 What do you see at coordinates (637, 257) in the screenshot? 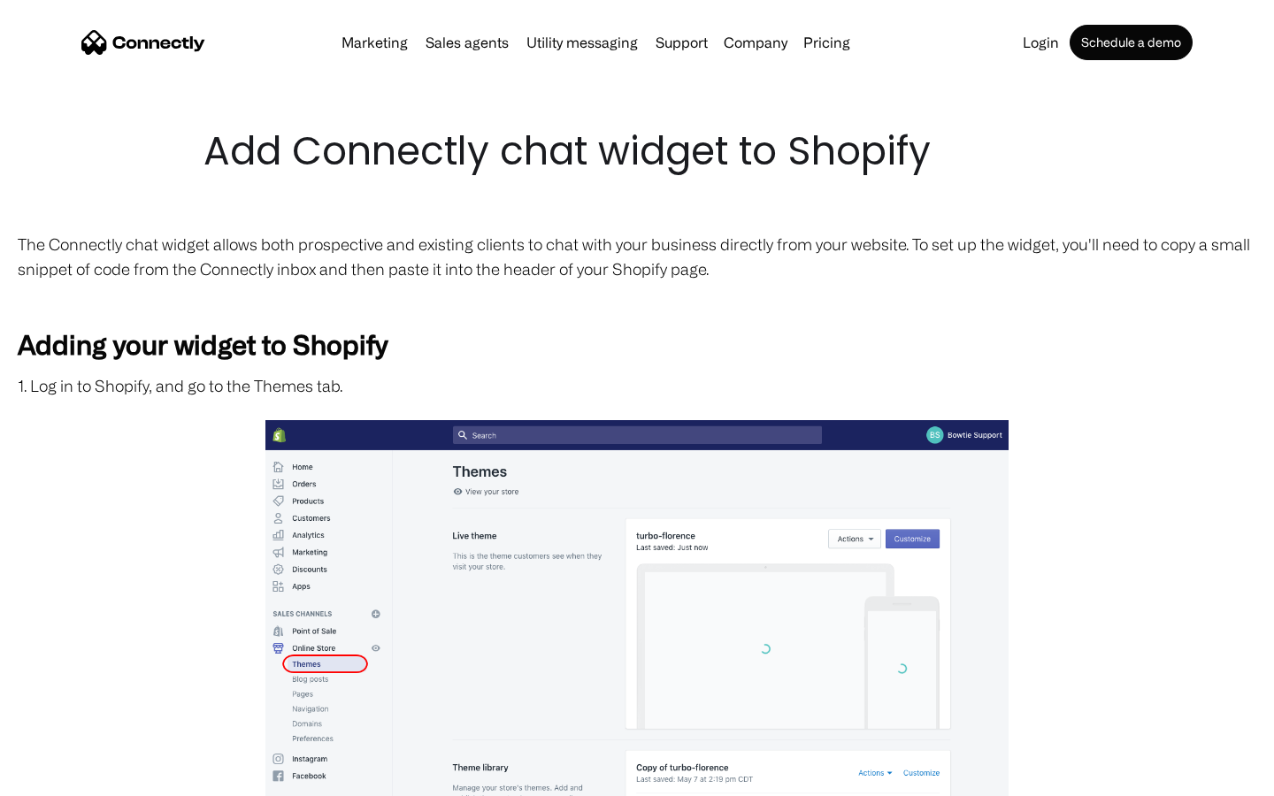
I see `p: The Connectly chat widget allows both prospective and existing clients to chat with your business...` at bounding box center [637, 257].